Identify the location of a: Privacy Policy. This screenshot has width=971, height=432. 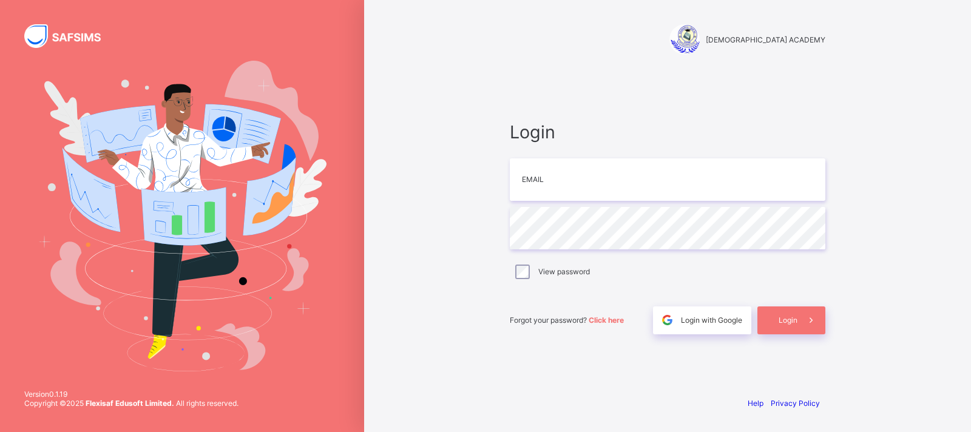
(795, 403).